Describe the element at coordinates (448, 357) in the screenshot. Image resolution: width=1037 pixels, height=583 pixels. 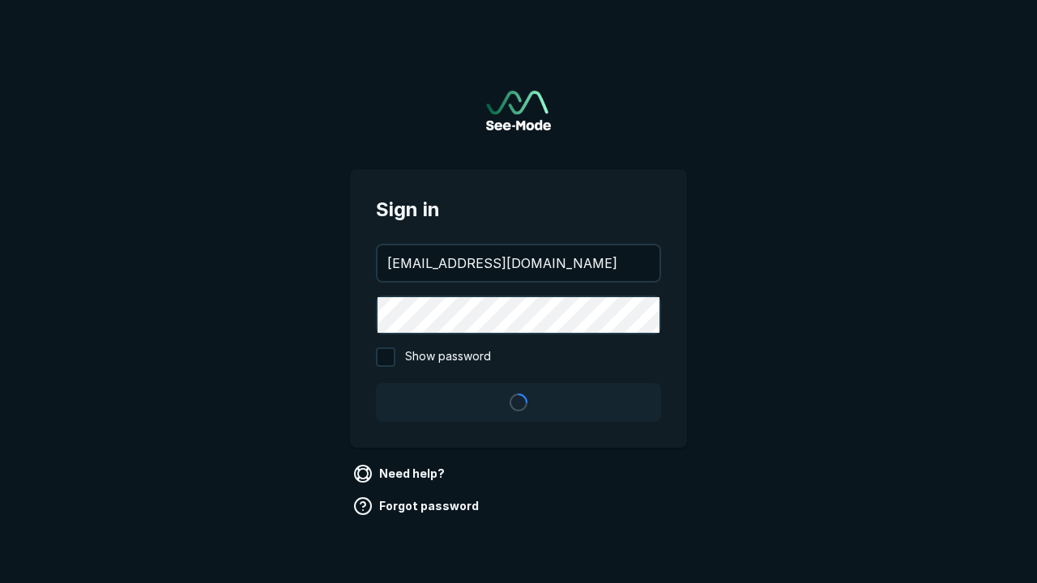
I see `span: Show password` at that location.